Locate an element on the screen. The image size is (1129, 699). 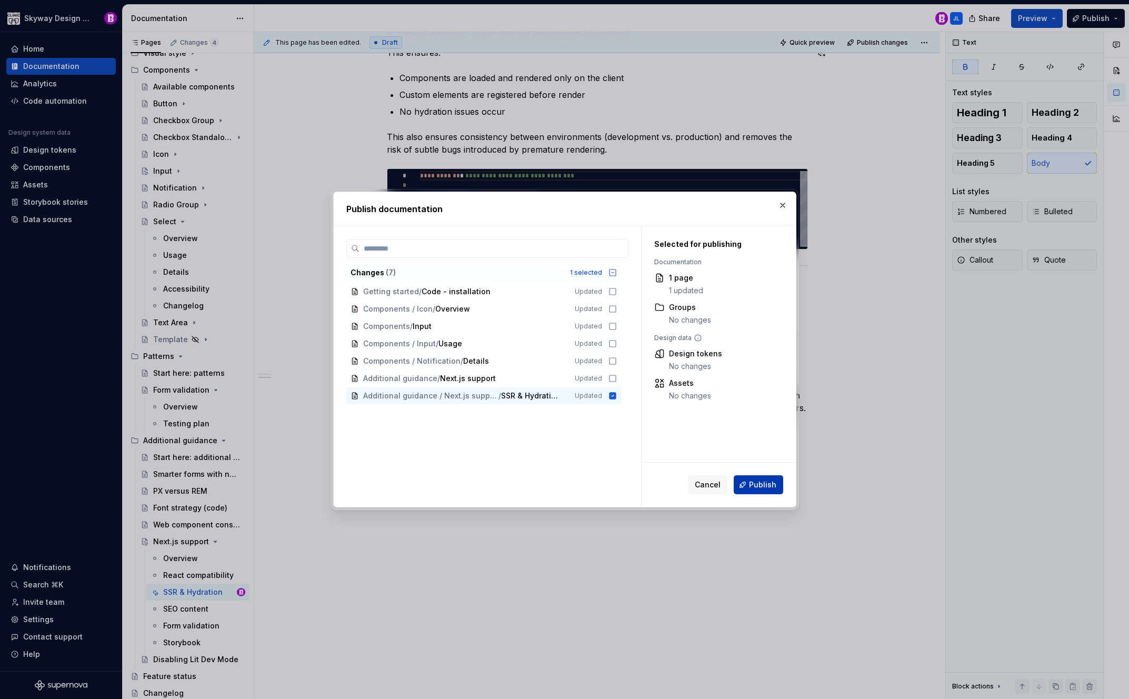
span: Additional guidance / Next.js support is located at coordinates (430, 396).